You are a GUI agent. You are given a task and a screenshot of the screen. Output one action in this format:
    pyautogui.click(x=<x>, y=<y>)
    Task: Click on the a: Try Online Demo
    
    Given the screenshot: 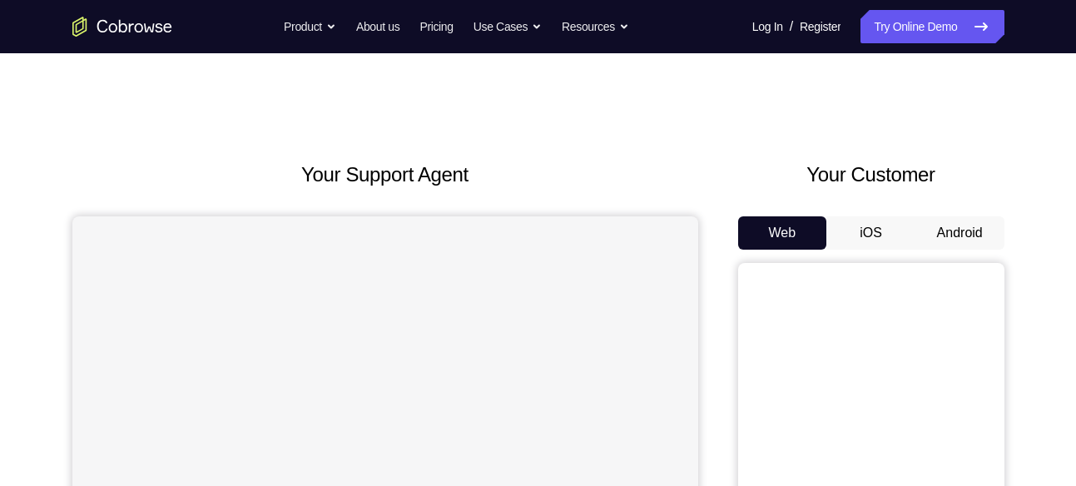 What is the action you would take?
    pyautogui.click(x=932, y=27)
    